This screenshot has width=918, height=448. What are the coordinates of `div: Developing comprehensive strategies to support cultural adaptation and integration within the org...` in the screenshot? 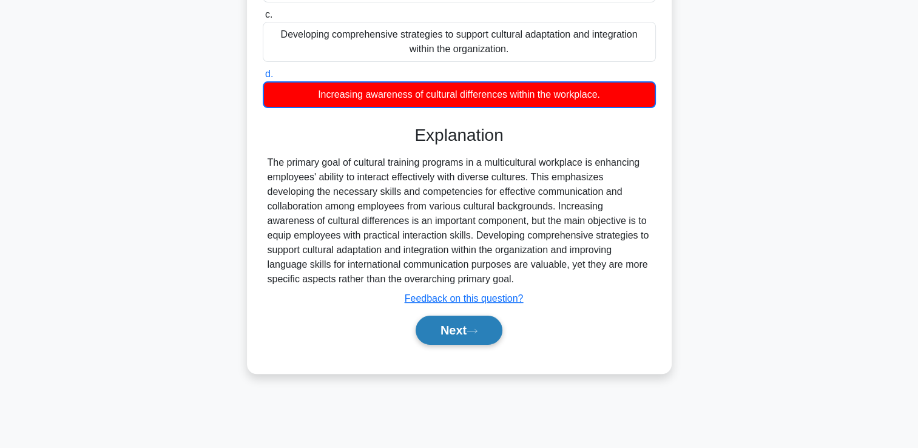 It's located at (459, 42).